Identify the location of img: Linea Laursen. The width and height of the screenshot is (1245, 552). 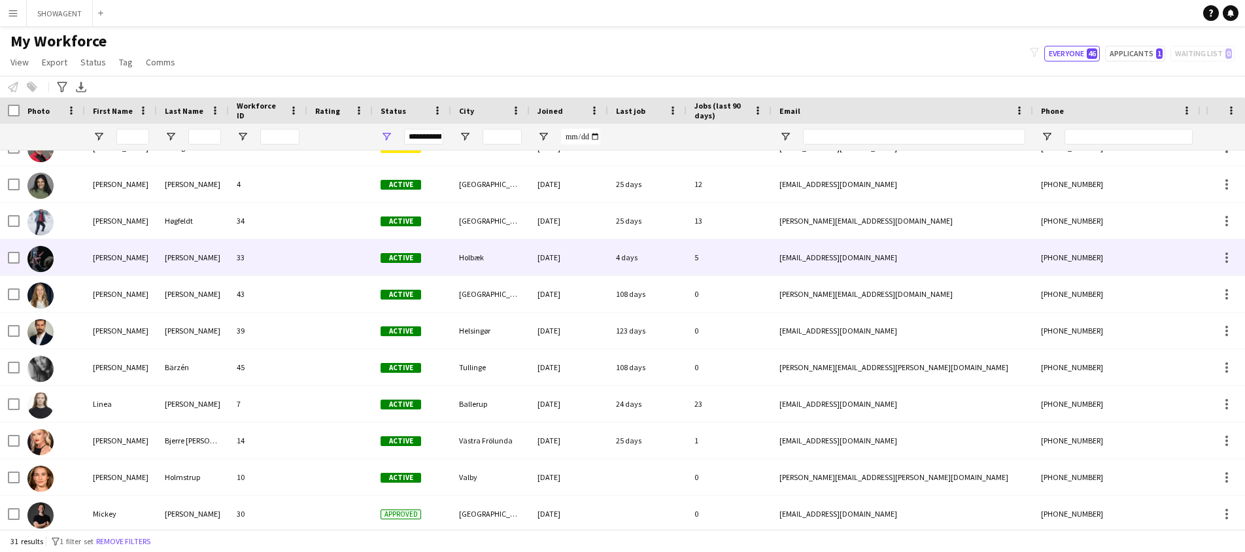
(41, 405).